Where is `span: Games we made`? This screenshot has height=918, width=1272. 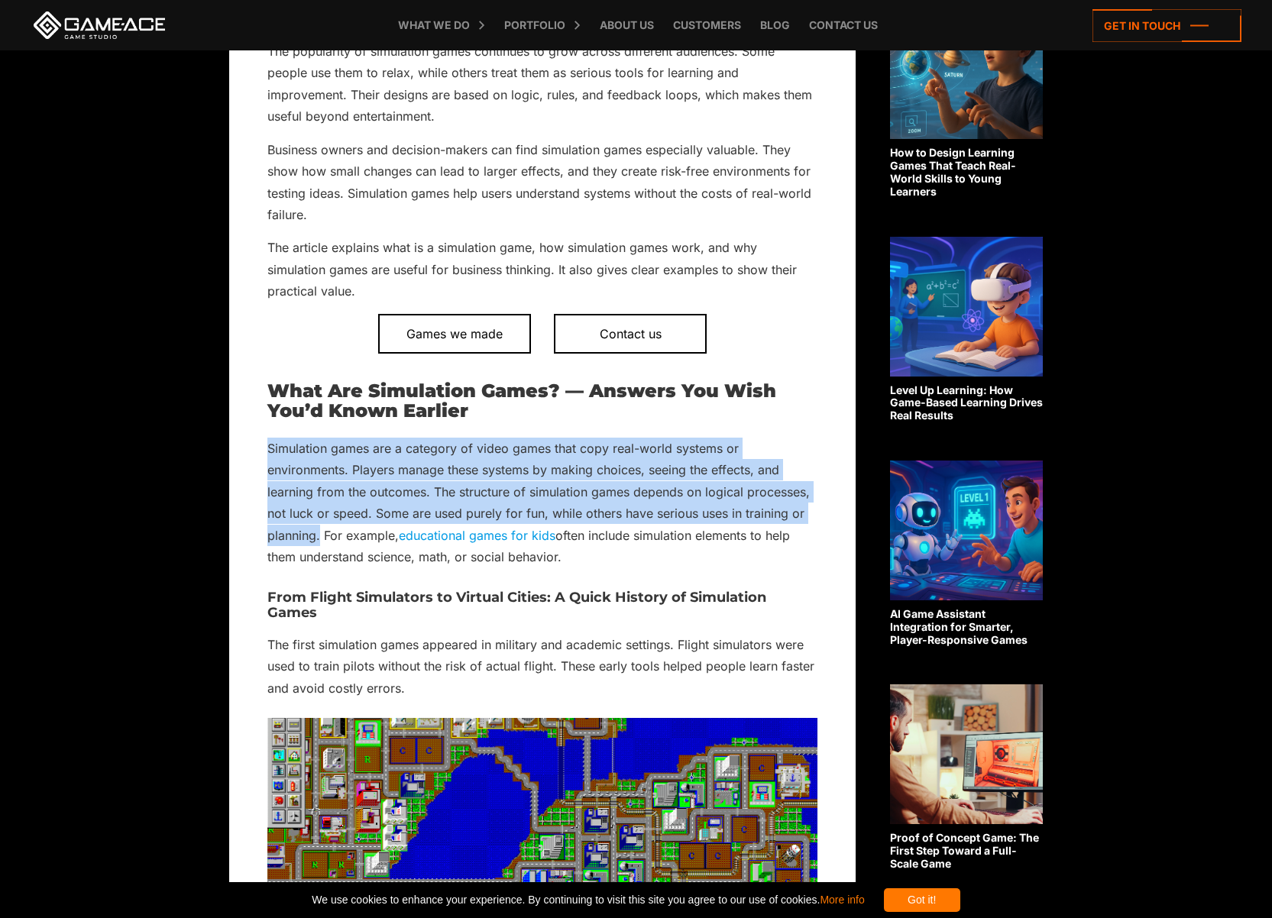 span: Games we made is located at coordinates (454, 334).